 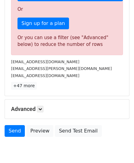 I want to click on div: Chat Widget, so click(x=119, y=148).